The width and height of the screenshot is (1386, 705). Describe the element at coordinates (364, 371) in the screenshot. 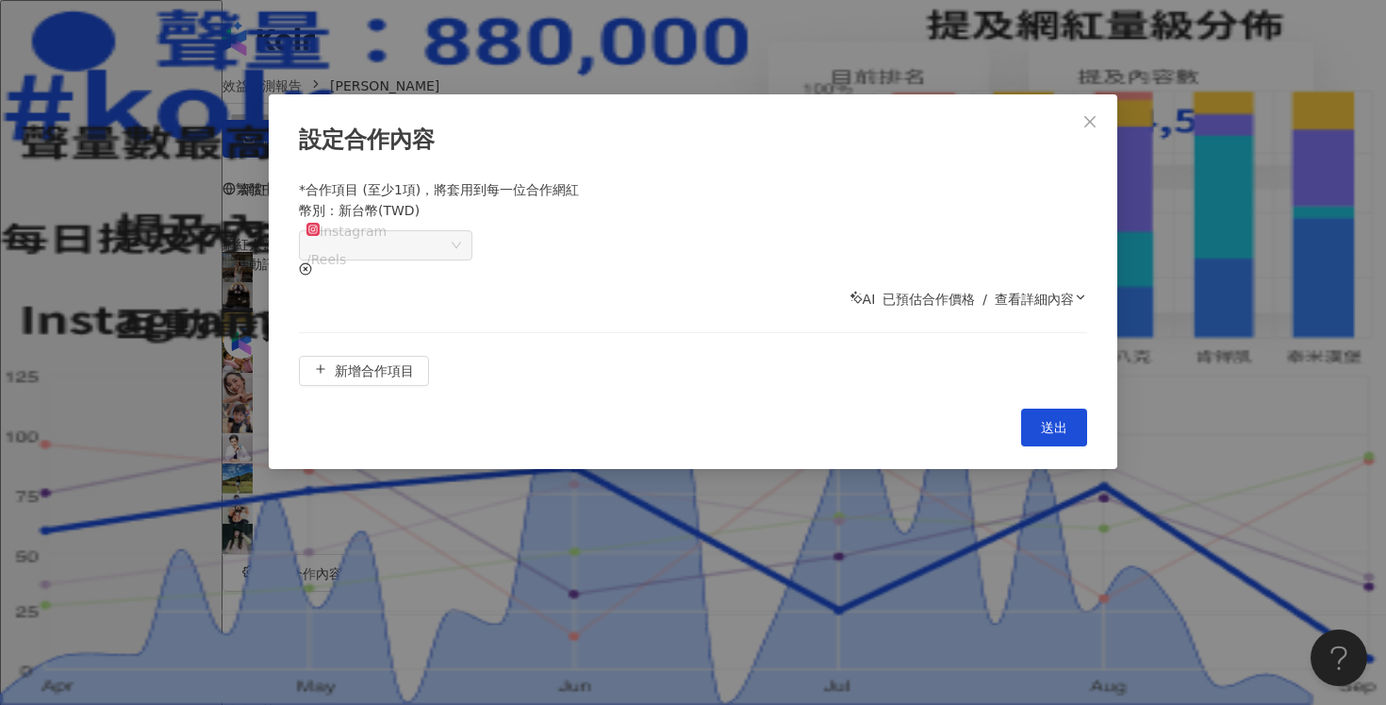

I see `button: 新增合作項目` at that location.